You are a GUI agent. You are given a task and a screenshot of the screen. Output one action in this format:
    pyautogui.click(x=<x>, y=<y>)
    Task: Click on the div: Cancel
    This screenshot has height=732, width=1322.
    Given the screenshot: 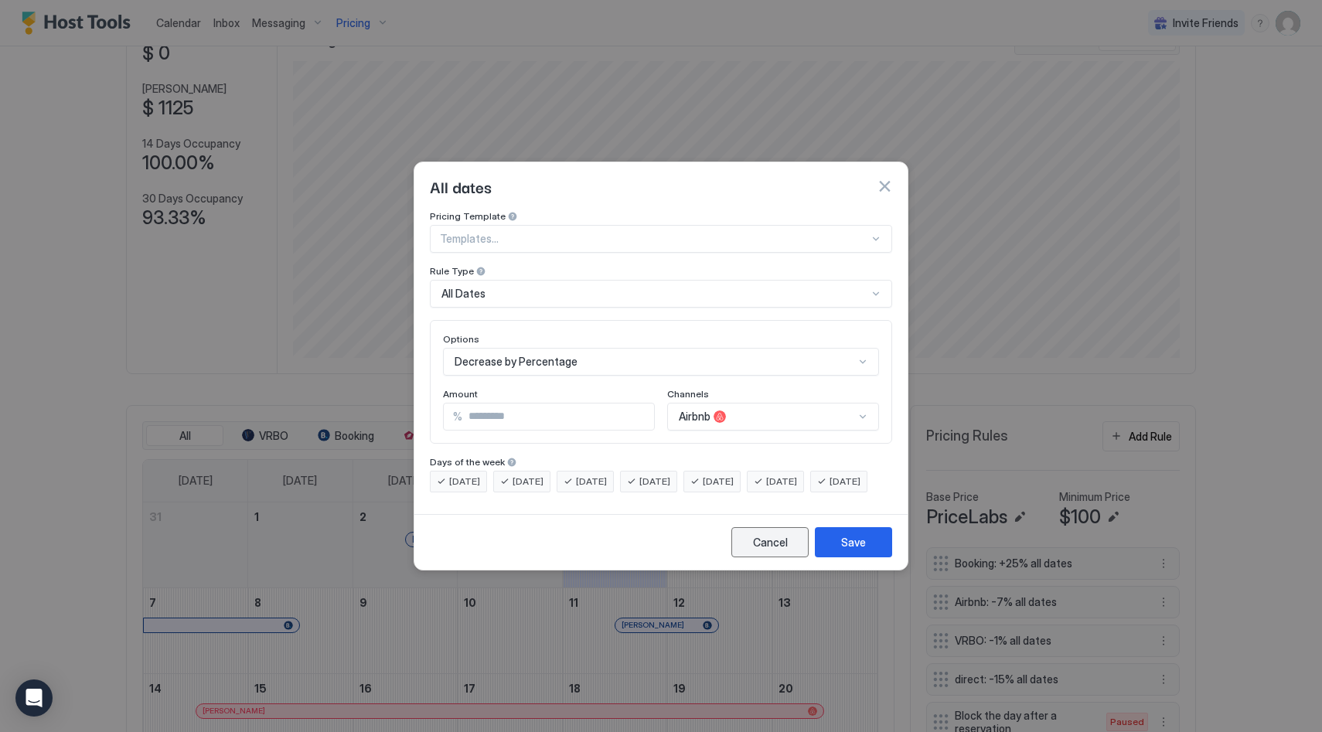 What is the action you would take?
    pyautogui.click(x=770, y=542)
    